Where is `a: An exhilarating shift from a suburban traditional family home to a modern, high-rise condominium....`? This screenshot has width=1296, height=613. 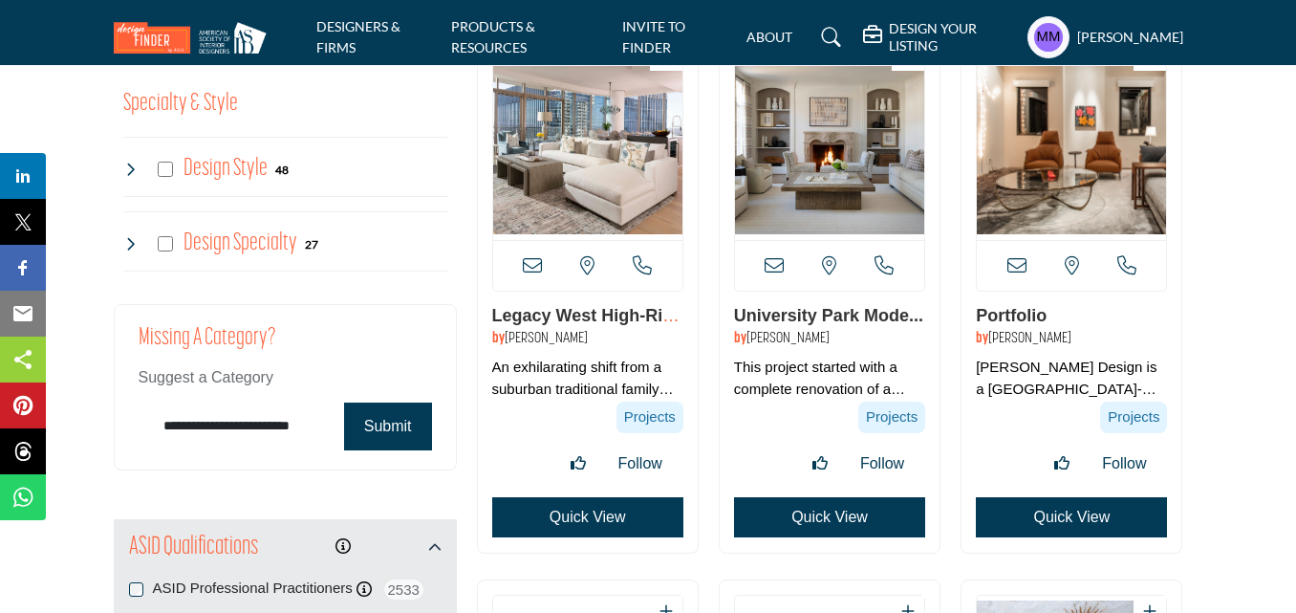
a: An exhilarating shift from a suburban traditional family home to a modern, high-rise condominium.... is located at coordinates (588, 378).